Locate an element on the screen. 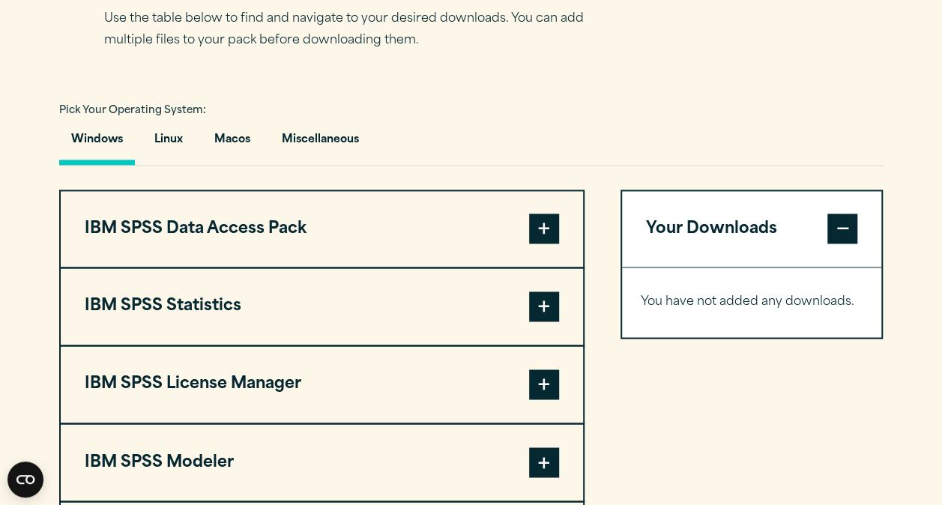 This screenshot has height=505, width=942. button: Macos is located at coordinates (232, 143).